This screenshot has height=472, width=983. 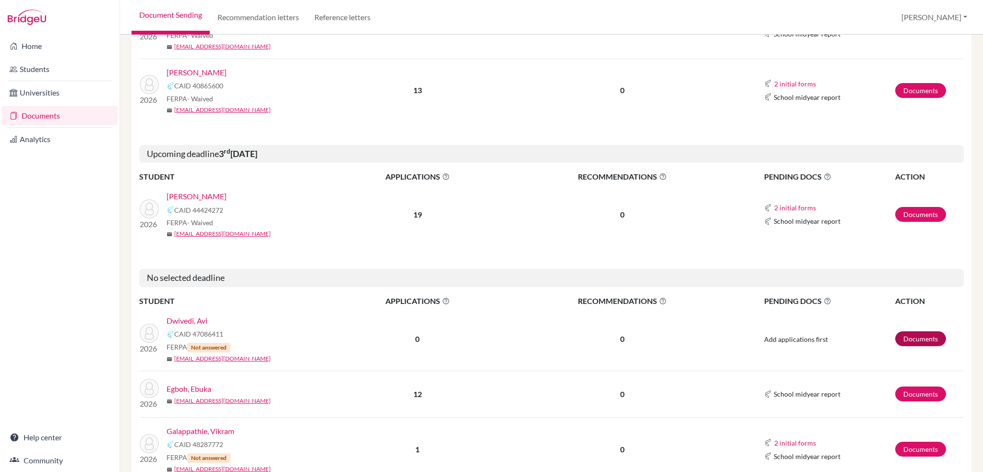 I want to click on a: Universities, so click(x=60, y=93).